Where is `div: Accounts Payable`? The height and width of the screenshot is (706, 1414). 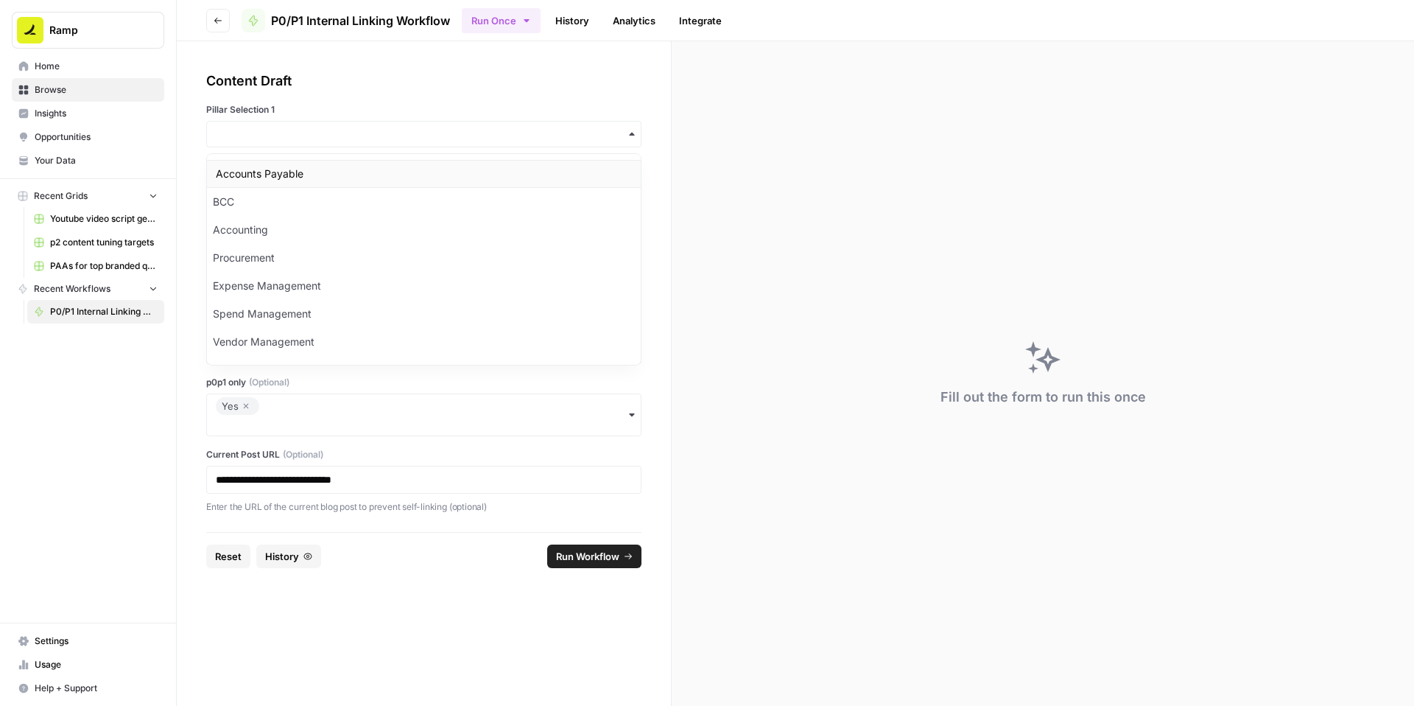
div: Accounts Payable is located at coordinates (424, 174).